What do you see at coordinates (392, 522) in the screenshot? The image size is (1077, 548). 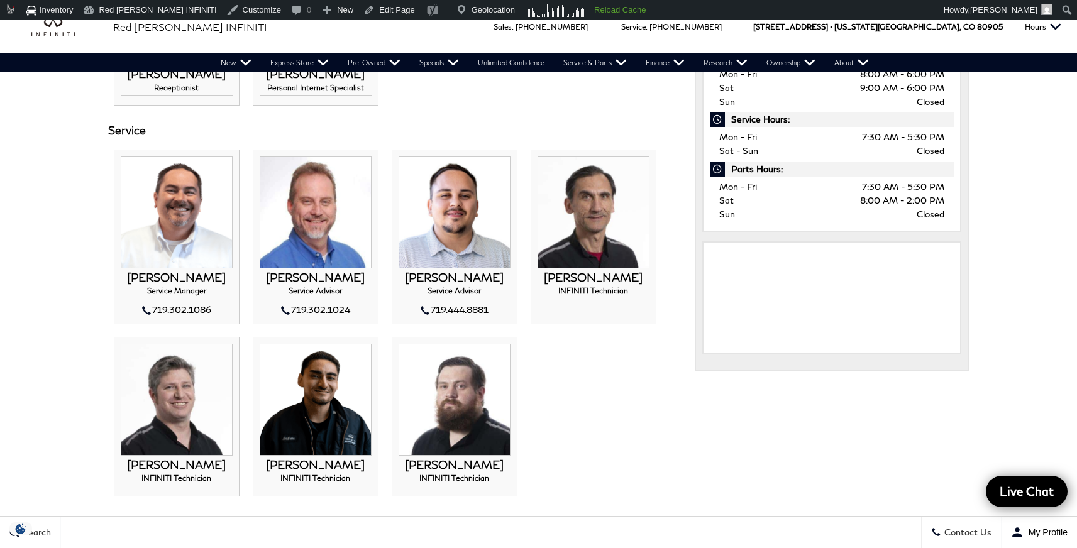 I see `h3: Parts` at bounding box center [392, 522].